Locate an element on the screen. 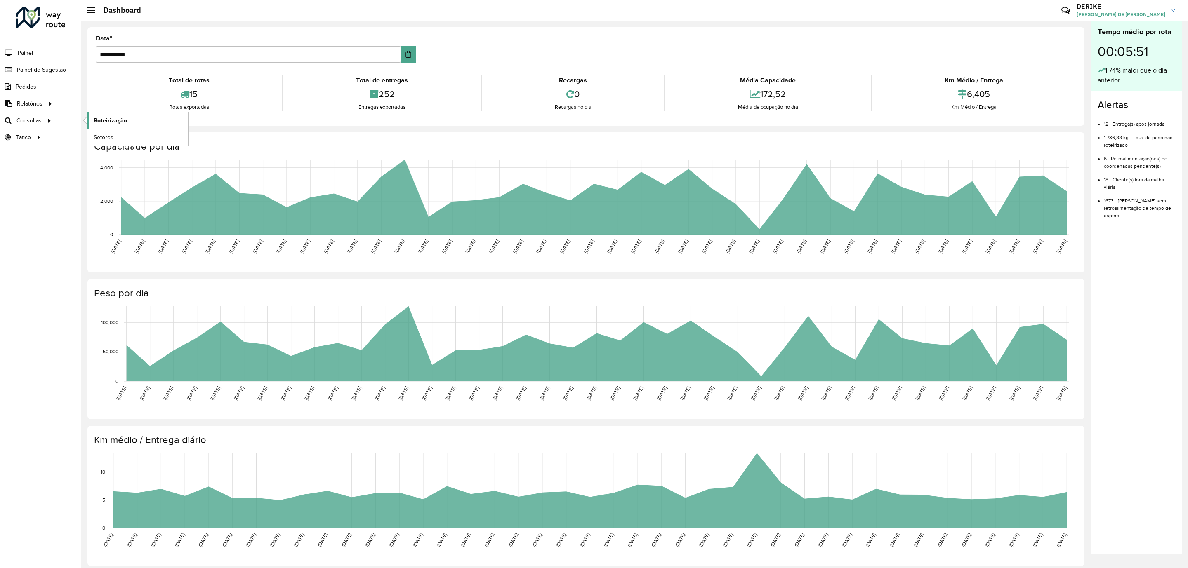  text: 100,000 is located at coordinates (110, 322).